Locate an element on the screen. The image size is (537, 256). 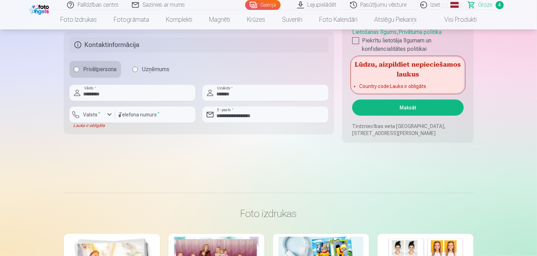
div: Lauks ir obligāts is located at coordinates (92, 126).